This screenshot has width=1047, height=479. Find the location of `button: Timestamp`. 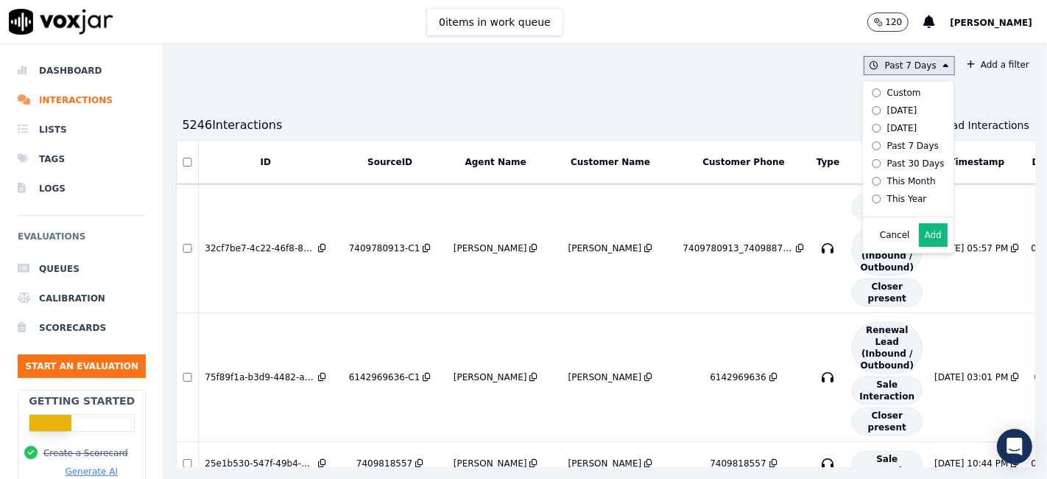

button: Timestamp is located at coordinates (976, 162).